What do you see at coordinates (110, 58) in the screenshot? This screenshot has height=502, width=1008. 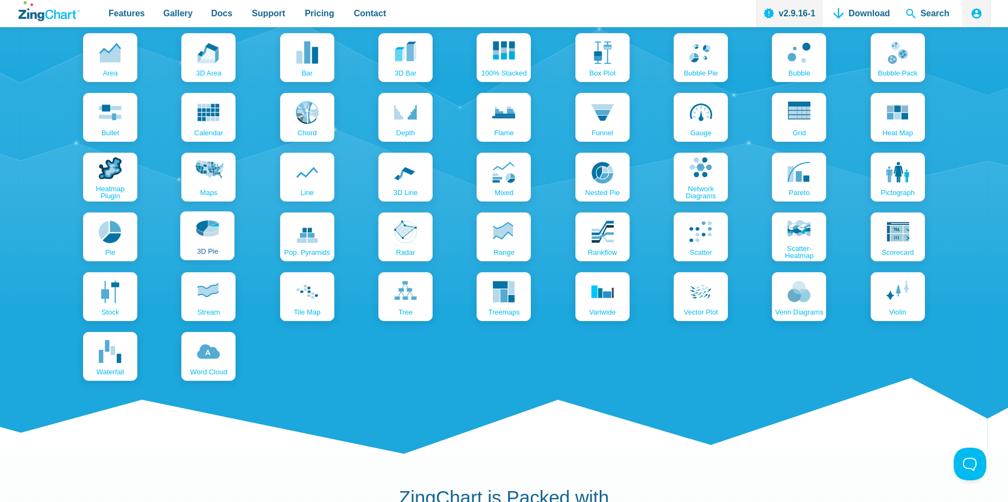 I see `a: area` at bounding box center [110, 58].